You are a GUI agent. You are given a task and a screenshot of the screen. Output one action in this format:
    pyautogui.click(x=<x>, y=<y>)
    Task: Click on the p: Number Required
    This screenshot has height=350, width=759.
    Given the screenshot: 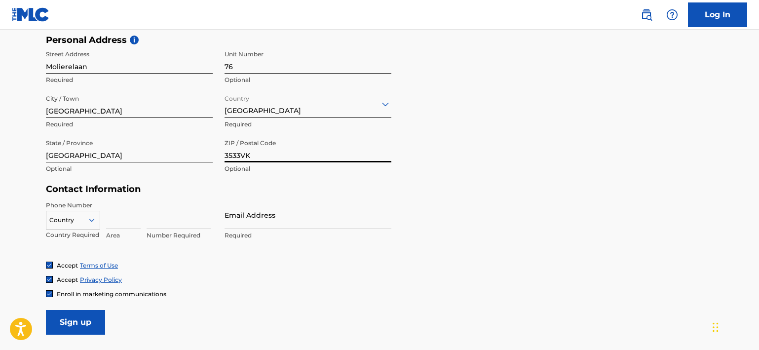 What is the action you would take?
    pyautogui.click(x=179, y=235)
    